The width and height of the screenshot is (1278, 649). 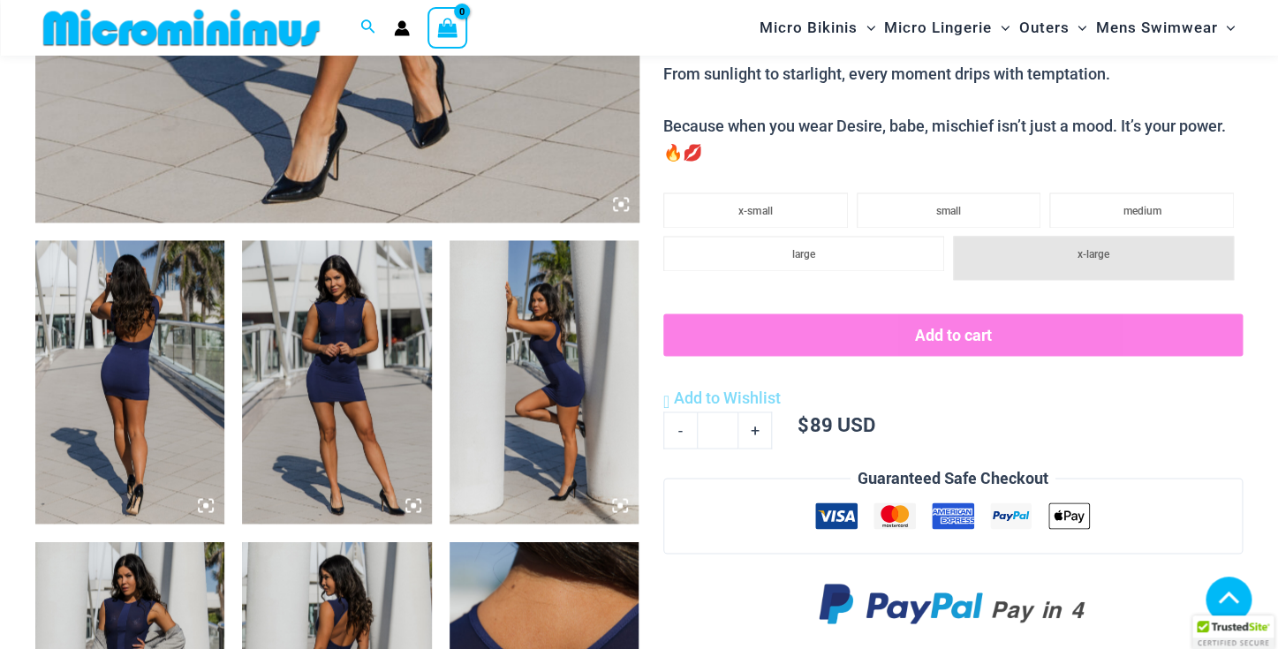 I want to click on a: Account icon link, so click(x=402, y=28).